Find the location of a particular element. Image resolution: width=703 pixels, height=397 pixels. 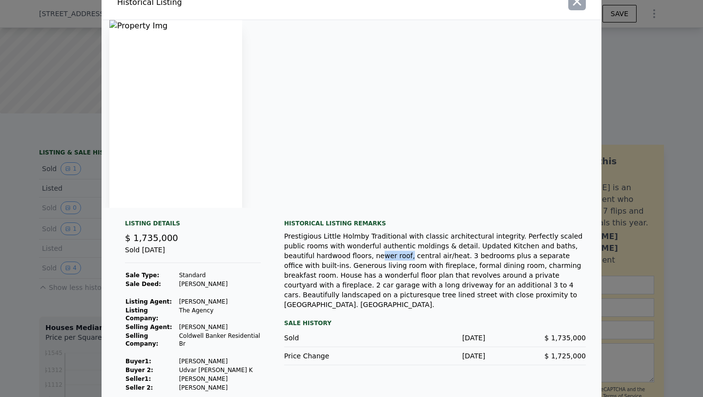

strong: Selling Company: is located at coordinates (142, 339).